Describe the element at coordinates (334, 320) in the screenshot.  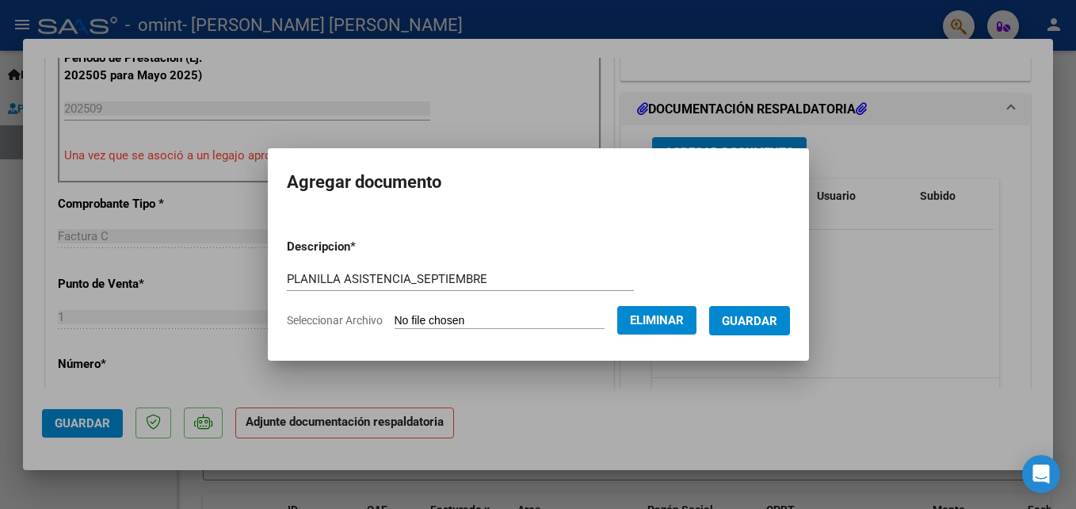
I see `span: Seleccionar Archivo` at that location.